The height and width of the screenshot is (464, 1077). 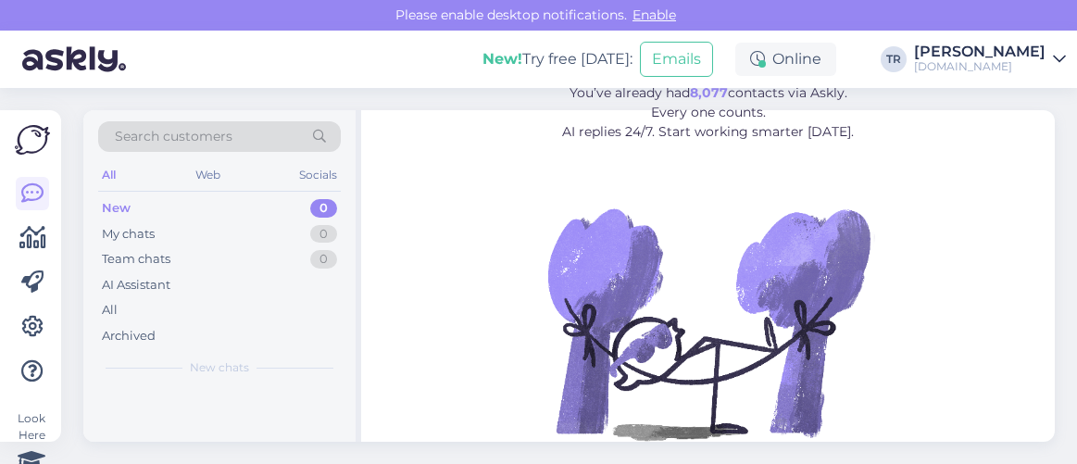 What do you see at coordinates (116, 208) in the screenshot?
I see `div: New` at bounding box center [116, 208].